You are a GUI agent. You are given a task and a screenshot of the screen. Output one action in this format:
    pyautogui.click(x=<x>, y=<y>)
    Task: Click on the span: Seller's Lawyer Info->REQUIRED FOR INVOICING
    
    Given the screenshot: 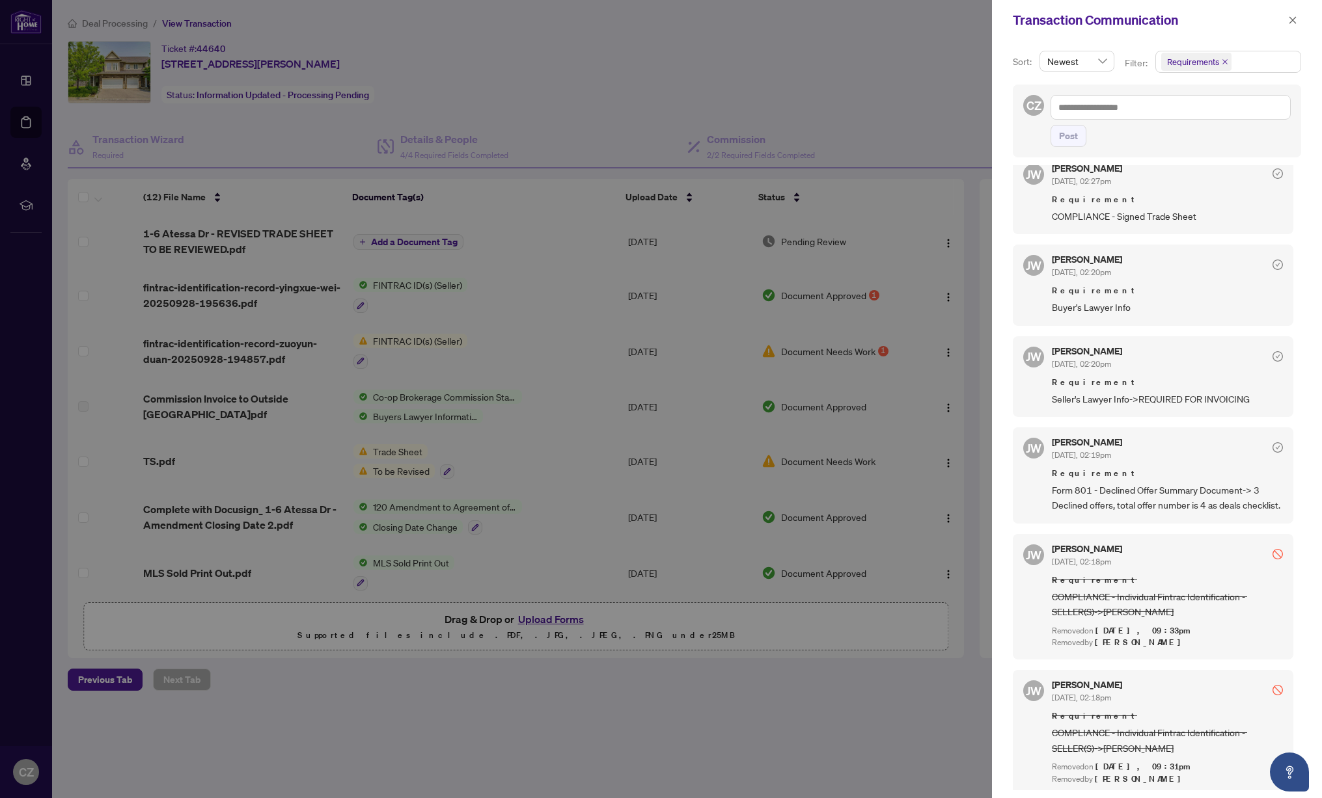 What is the action you would take?
    pyautogui.click(x=1167, y=399)
    